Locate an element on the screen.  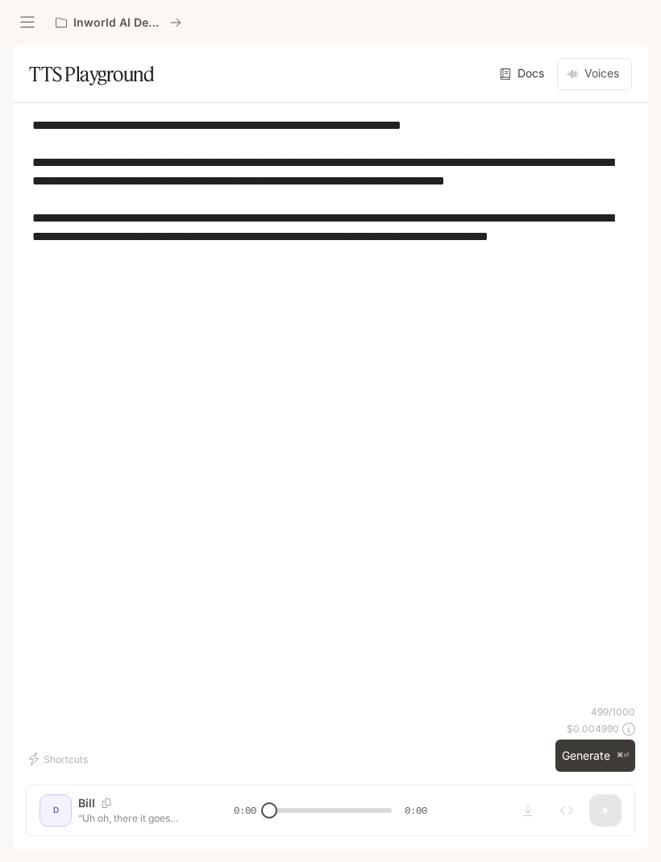
p: $ 0.004990 is located at coordinates (592, 728).